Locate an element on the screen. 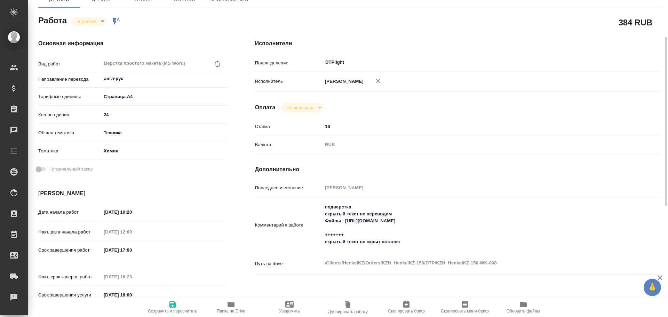 Image resolution: width=668 pixels, height=317 pixels. button: Удалить исполнителя is located at coordinates (378, 81).